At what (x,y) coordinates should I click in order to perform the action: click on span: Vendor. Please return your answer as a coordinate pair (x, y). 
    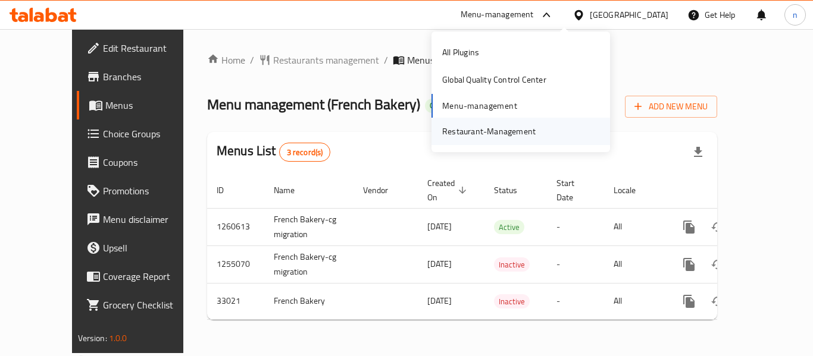
    Looking at the image, I should click on (383, 190).